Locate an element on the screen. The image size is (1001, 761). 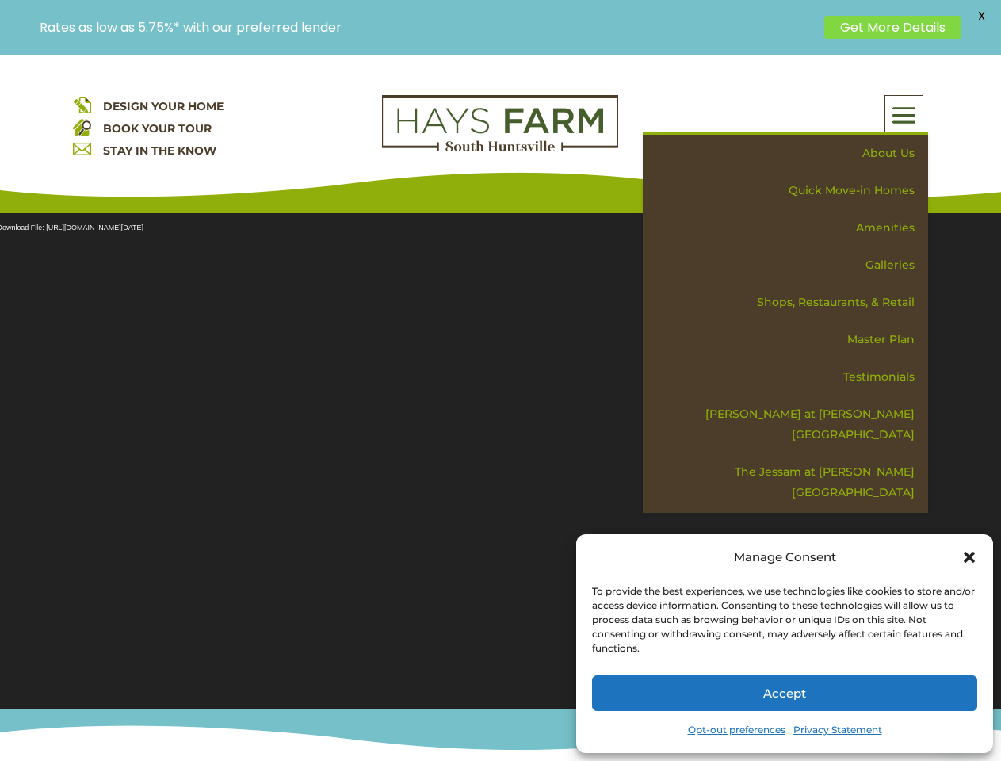
span: X is located at coordinates (981, 16).